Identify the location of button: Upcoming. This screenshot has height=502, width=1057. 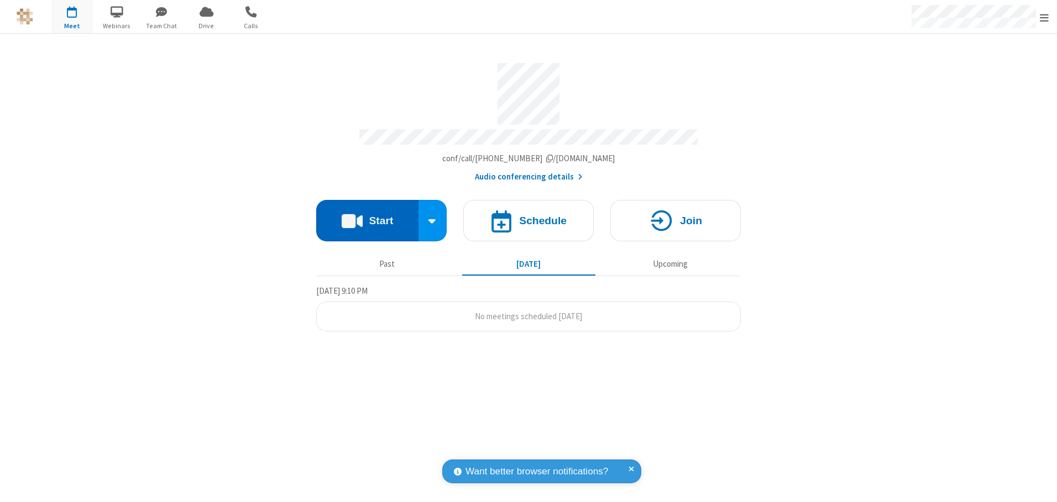
(670, 264).